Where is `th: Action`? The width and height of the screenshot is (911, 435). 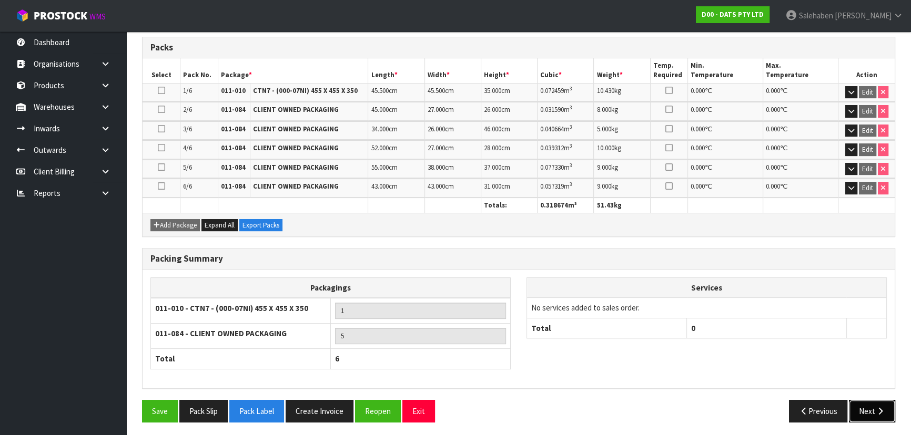 th: Action is located at coordinates (866, 70).